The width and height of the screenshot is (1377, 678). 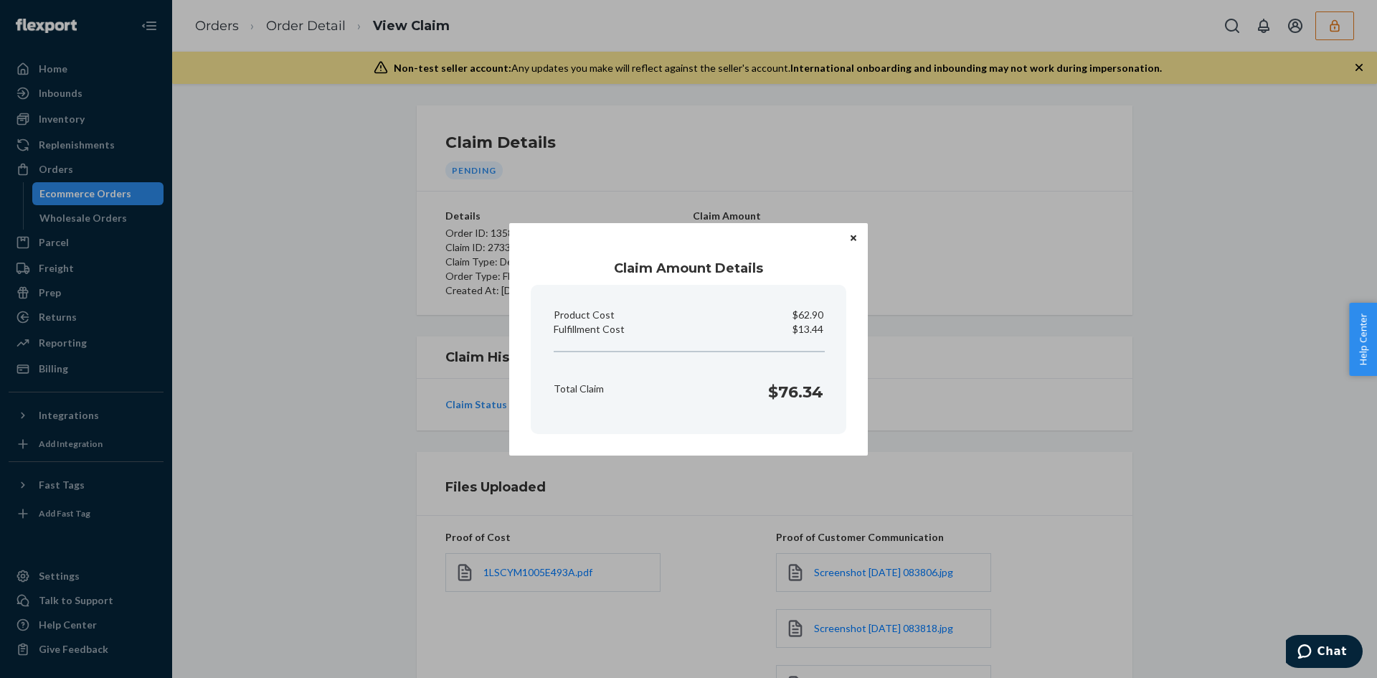 I want to click on p: Total Claim, so click(x=579, y=389).